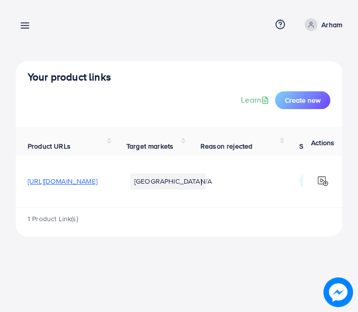 Image resolution: width=358 pixels, height=312 pixels. Describe the element at coordinates (323, 143) in the screenshot. I see `span: Actions` at that location.